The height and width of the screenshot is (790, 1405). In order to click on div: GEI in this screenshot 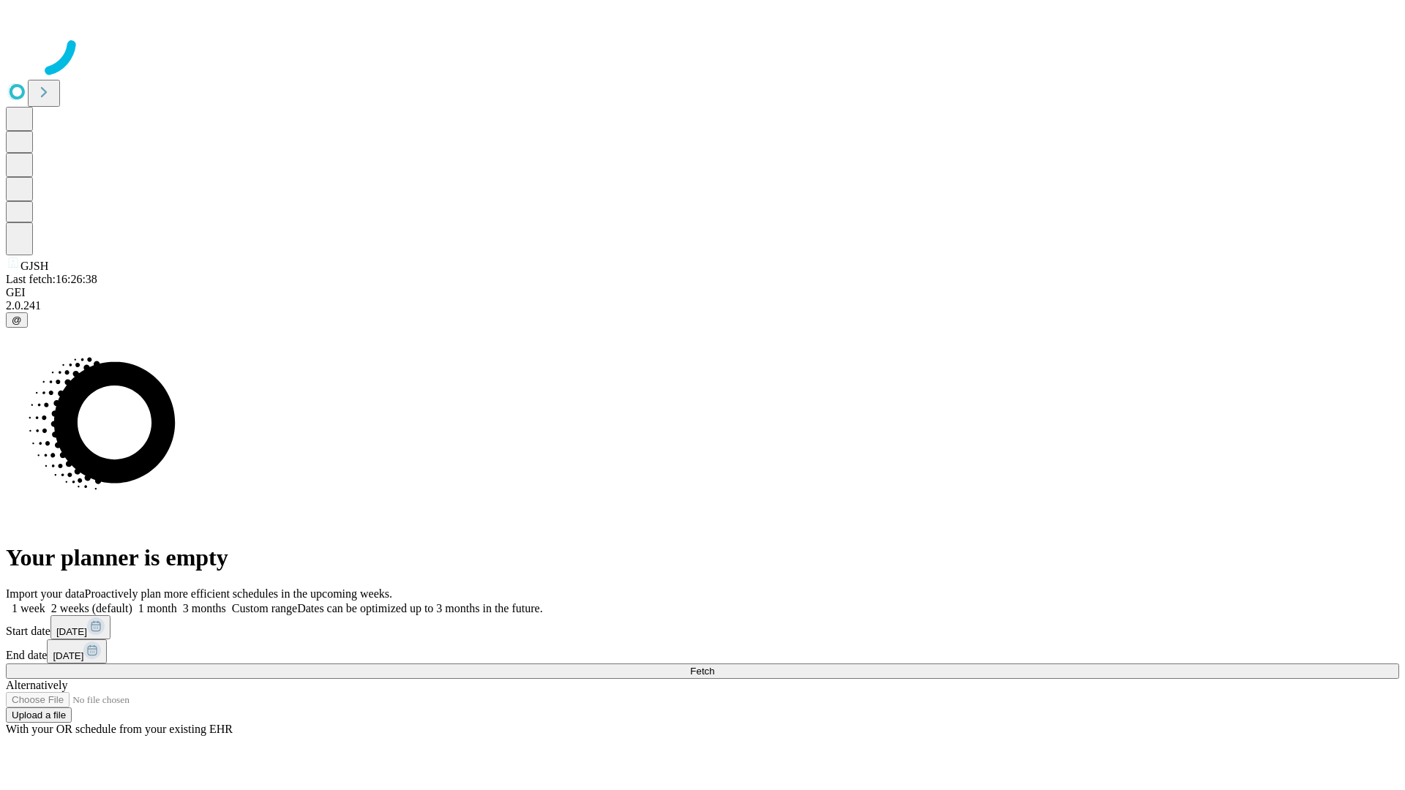, I will do `click(702, 293)`.